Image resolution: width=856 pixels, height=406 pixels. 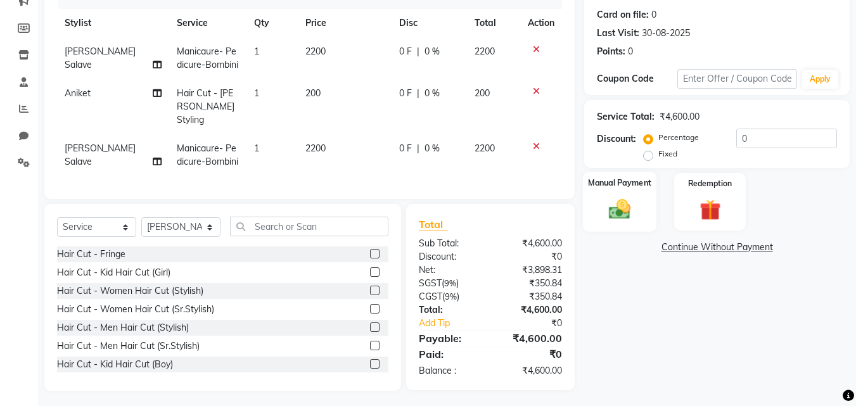 I want to click on span: Aniket, so click(x=77, y=93).